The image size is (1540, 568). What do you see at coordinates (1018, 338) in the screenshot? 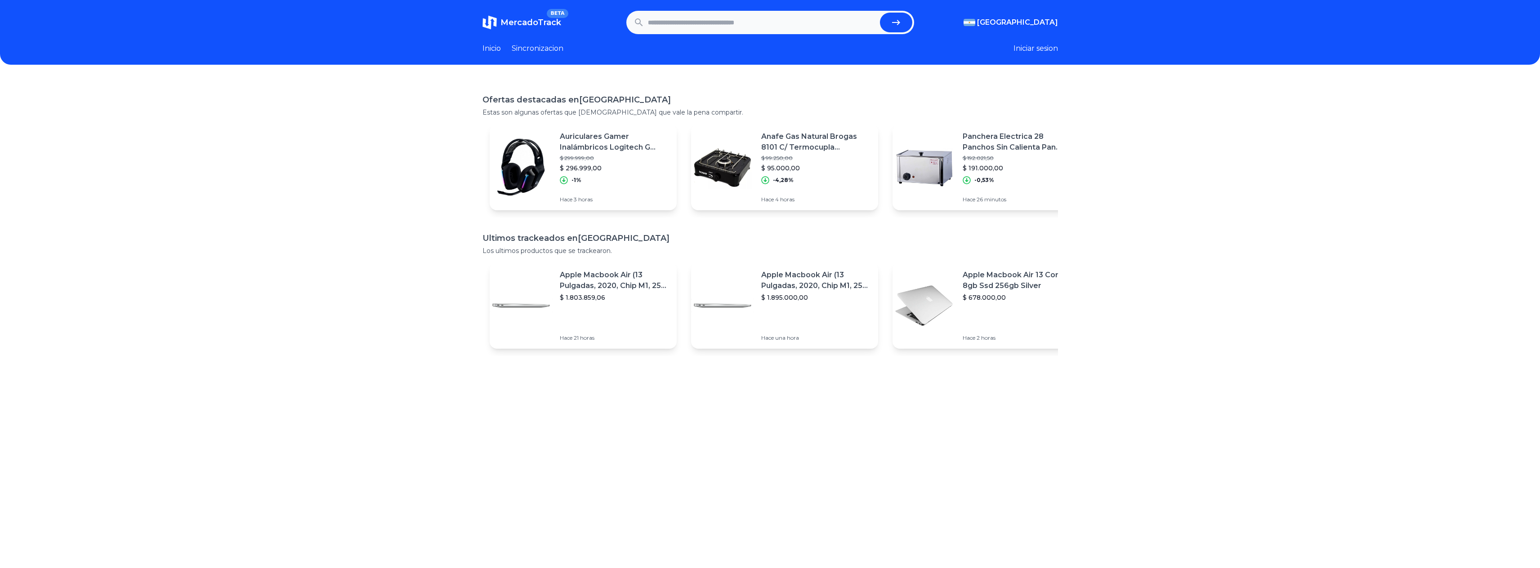
I see `p: Hace 2 horas` at bounding box center [1018, 338].